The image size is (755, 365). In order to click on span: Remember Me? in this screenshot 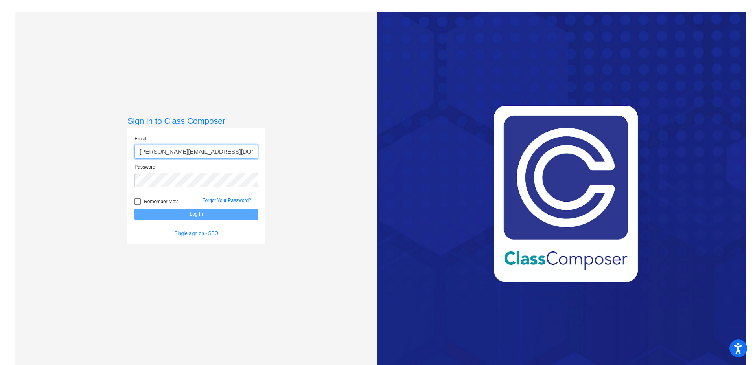, I will do `click(161, 202)`.